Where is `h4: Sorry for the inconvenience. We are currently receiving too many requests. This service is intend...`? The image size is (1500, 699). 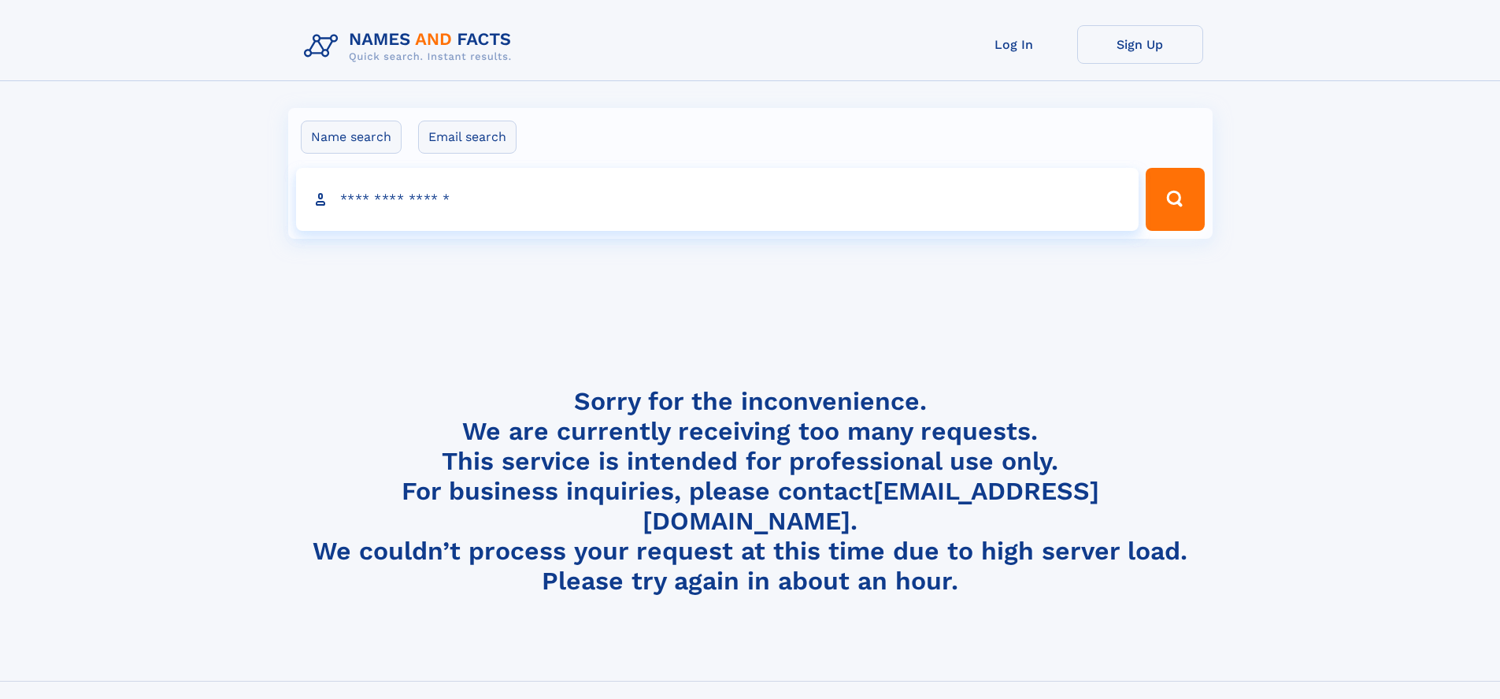 h4: Sorry for the inconvenience. We are currently receiving too many requests. This service is intend... is located at coordinates (751, 491).